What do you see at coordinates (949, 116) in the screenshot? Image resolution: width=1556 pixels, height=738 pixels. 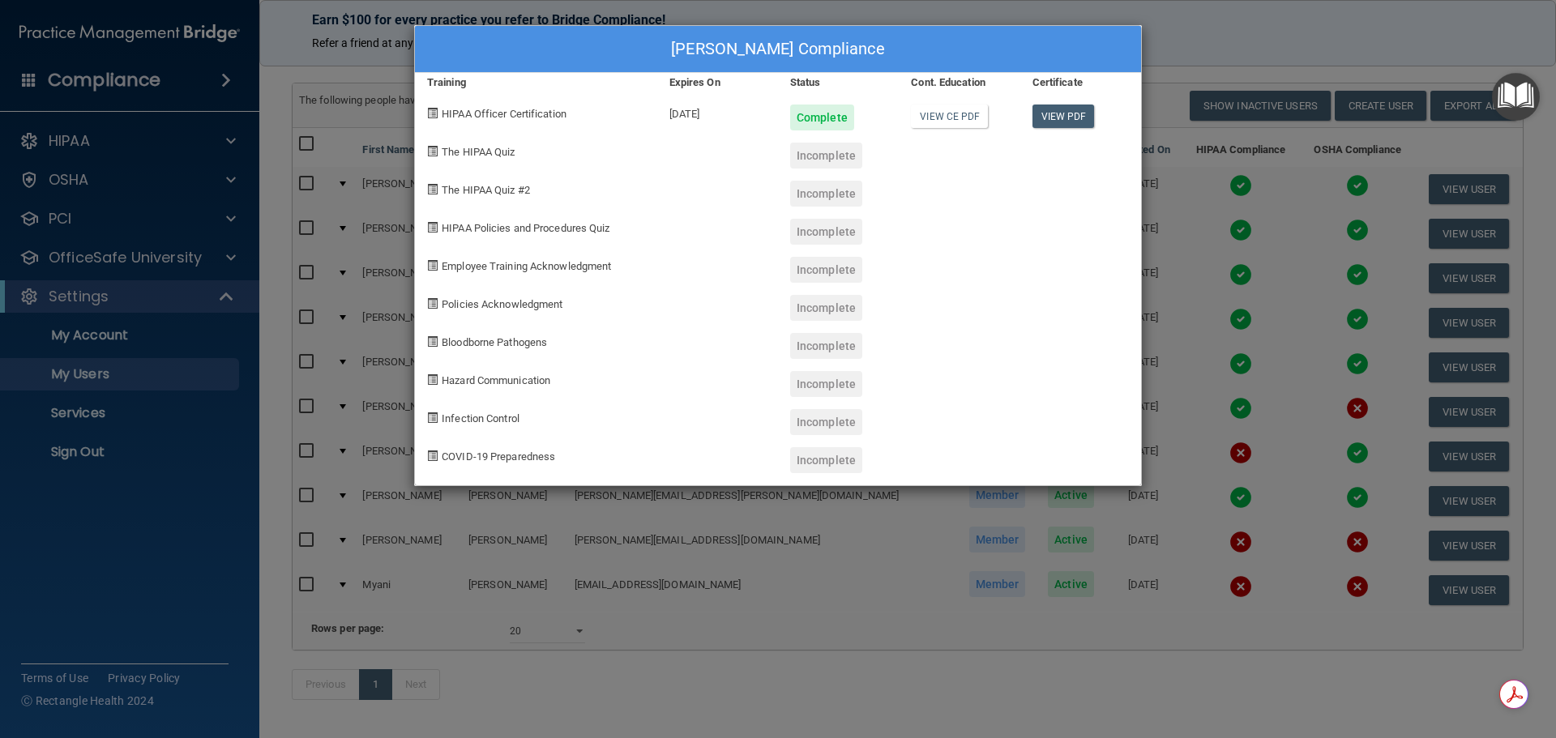 I see `a: View CE PDF` at bounding box center [949, 116].